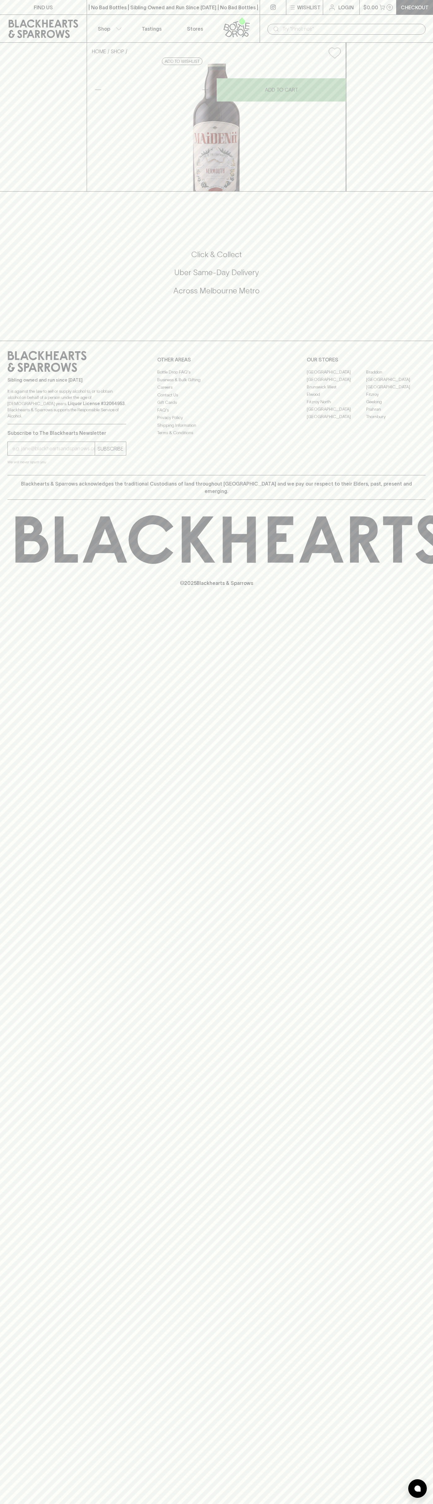 This screenshot has width=433, height=1504. I want to click on p: We will never spam you, so click(67, 462).